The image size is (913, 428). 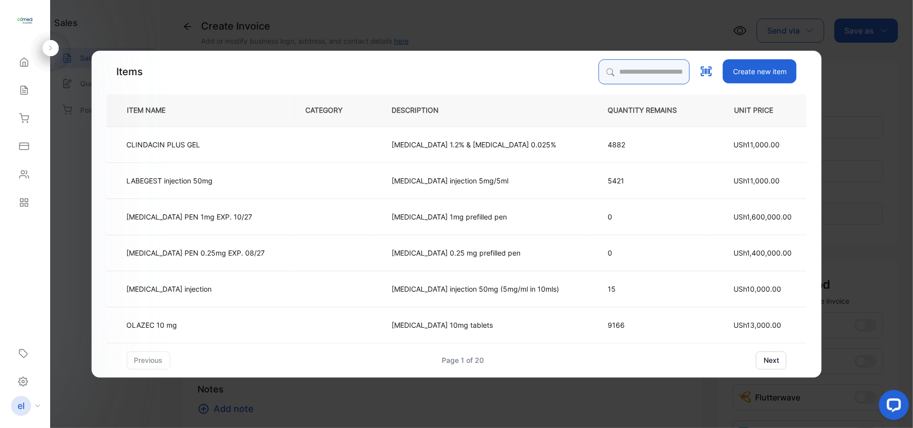 I want to click on img: logo, so click(x=25, y=21).